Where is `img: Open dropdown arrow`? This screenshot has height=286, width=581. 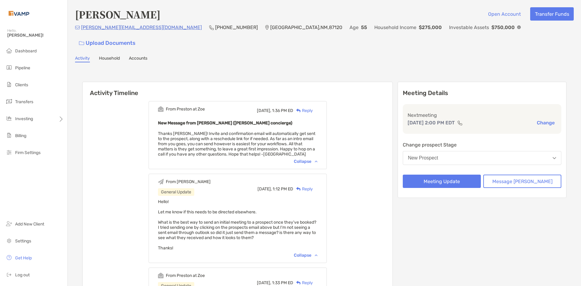
img: Open dropdown arrow is located at coordinates (554, 158).